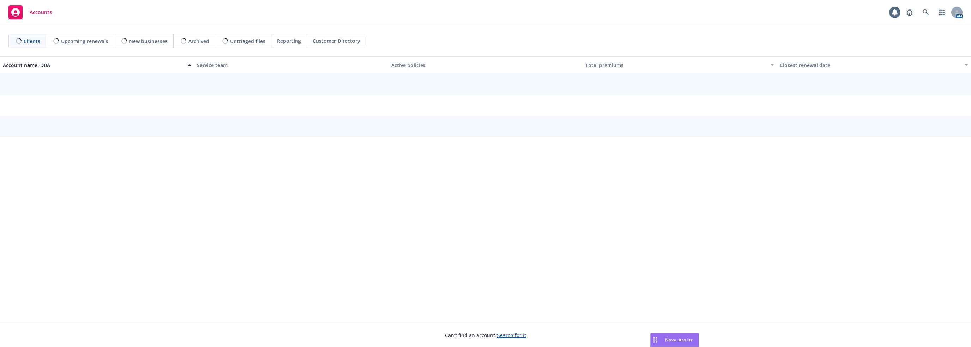 The height and width of the screenshot is (347, 971). I want to click on button: Service team, so click(291, 65).